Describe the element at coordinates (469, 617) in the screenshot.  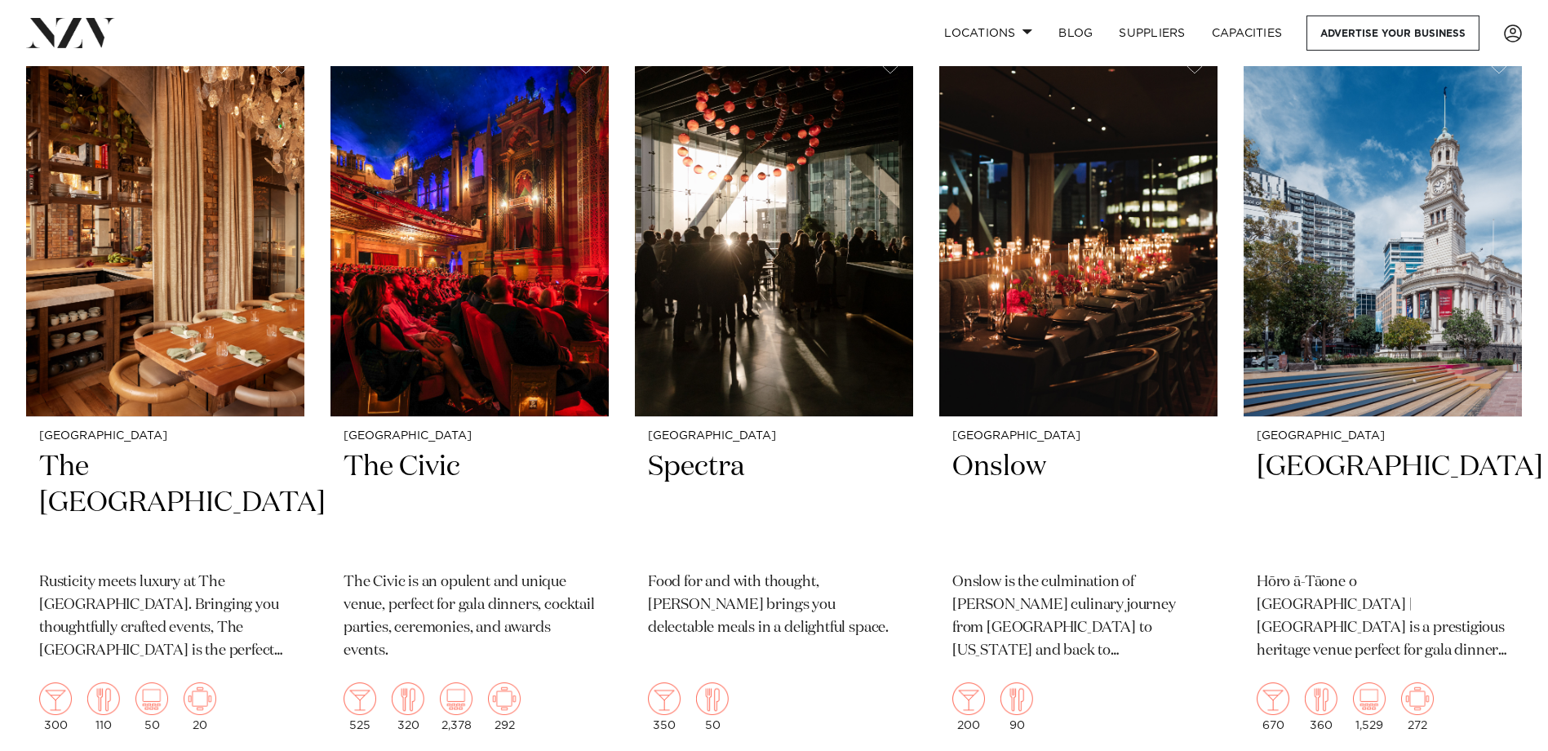
I see `p: The Civic is an opulent and unique venue, perfect for gala dinners, cocktail parties, ceremonies,...` at that location.